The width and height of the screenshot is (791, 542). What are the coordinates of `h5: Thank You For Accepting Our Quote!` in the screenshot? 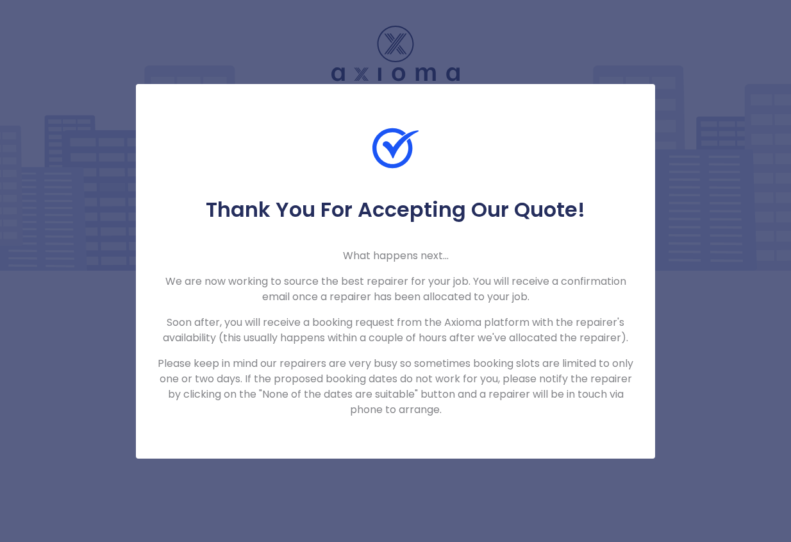 It's located at (396, 210).